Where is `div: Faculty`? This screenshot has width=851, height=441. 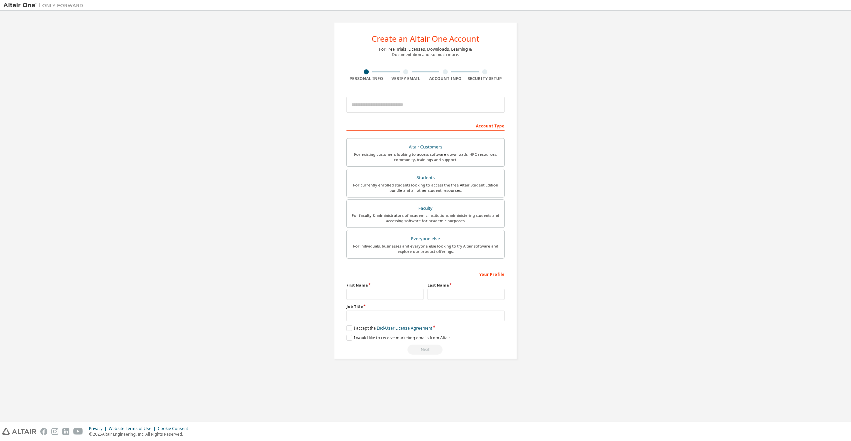 div: Faculty is located at coordinates (425, 208).